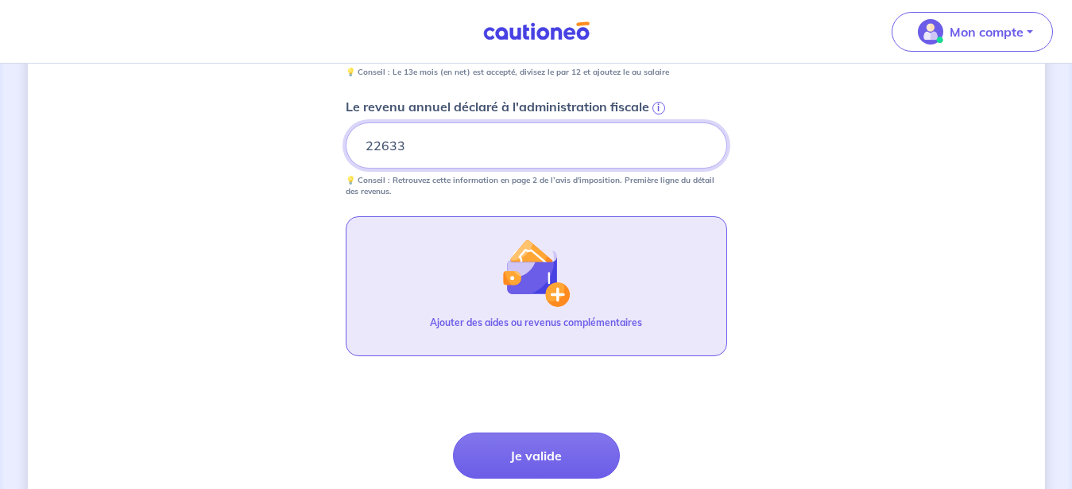  Describe the element at coordinates (987, 32) in the screenshot. I see `p: Mon compte` at that location.